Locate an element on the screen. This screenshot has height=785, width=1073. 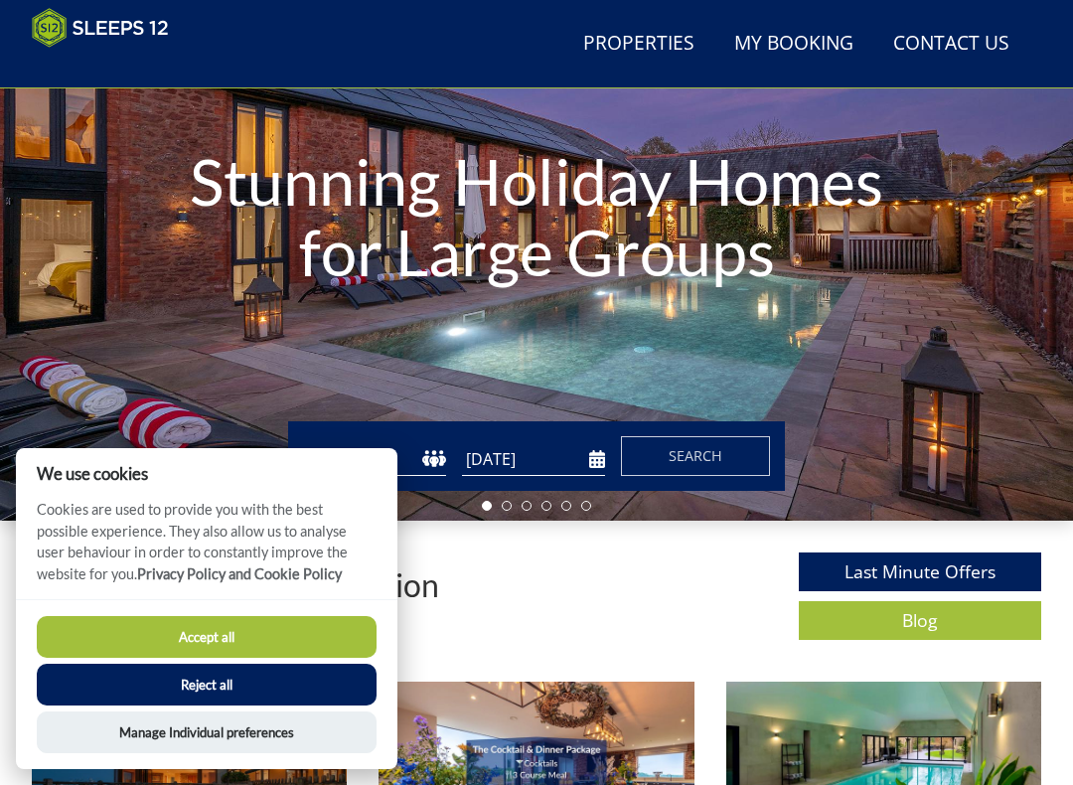
h1: Stunning Holiday Homes for Large Groups is located at coordinates (537, 217).